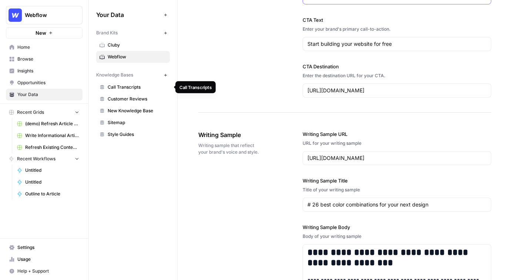  What do you see at coordinates (48, 83) in the screenshot?
I see `span: Opportunities` at bounding box center [48, 83].